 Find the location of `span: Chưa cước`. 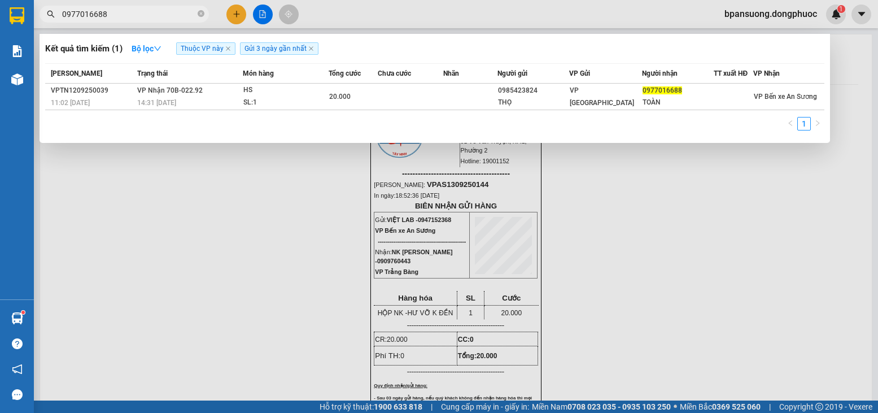

span: Chưa cước is located at coordinates (394, 73).